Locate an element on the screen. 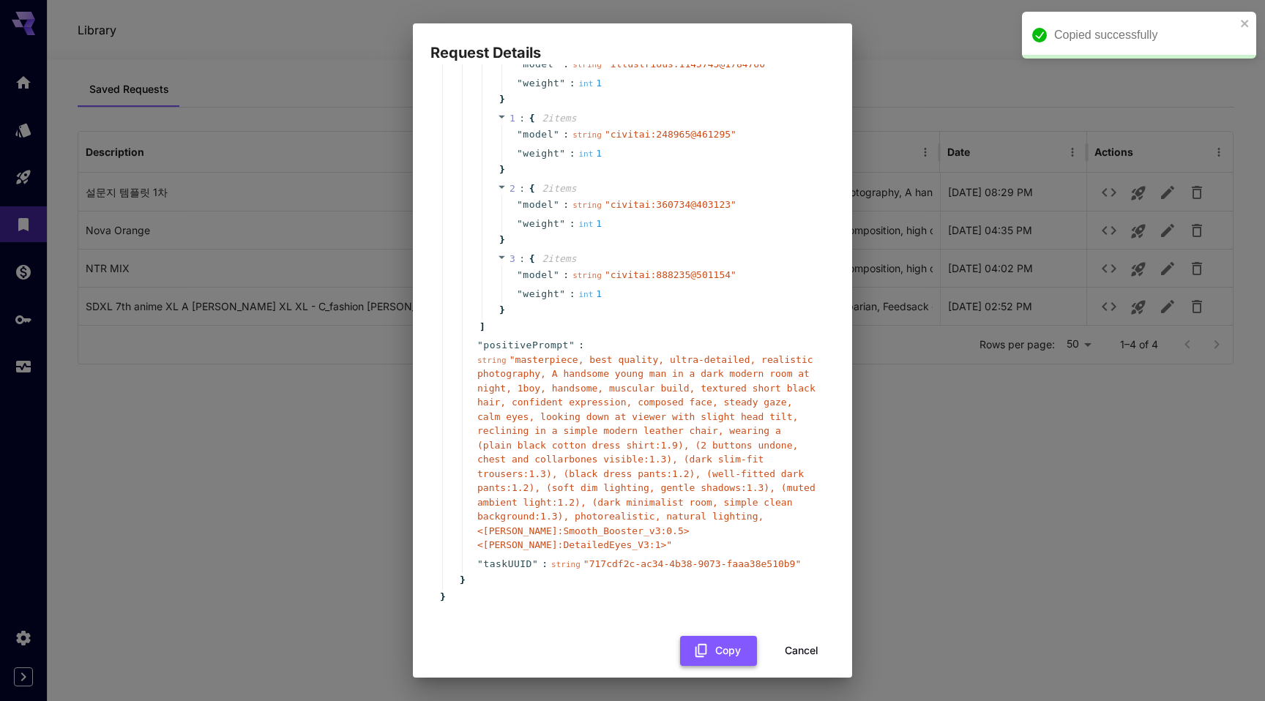 The image size is (1265, 701). span: " civitai:360734@403123 " is located at coordinates (670, 204).